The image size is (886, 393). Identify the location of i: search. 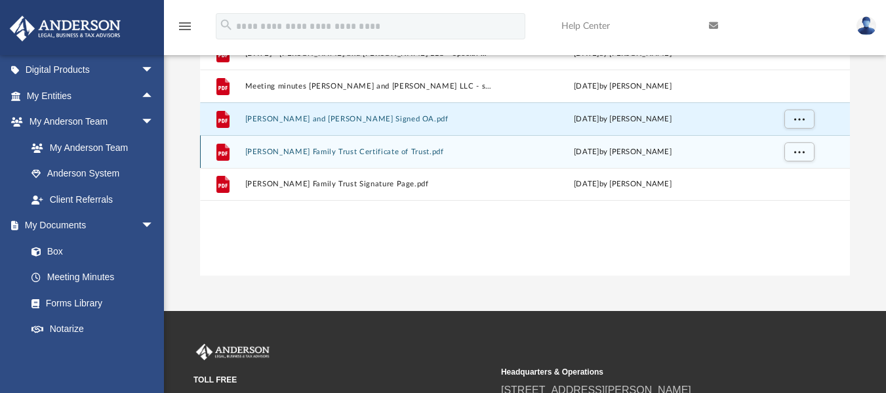
(226, 25).